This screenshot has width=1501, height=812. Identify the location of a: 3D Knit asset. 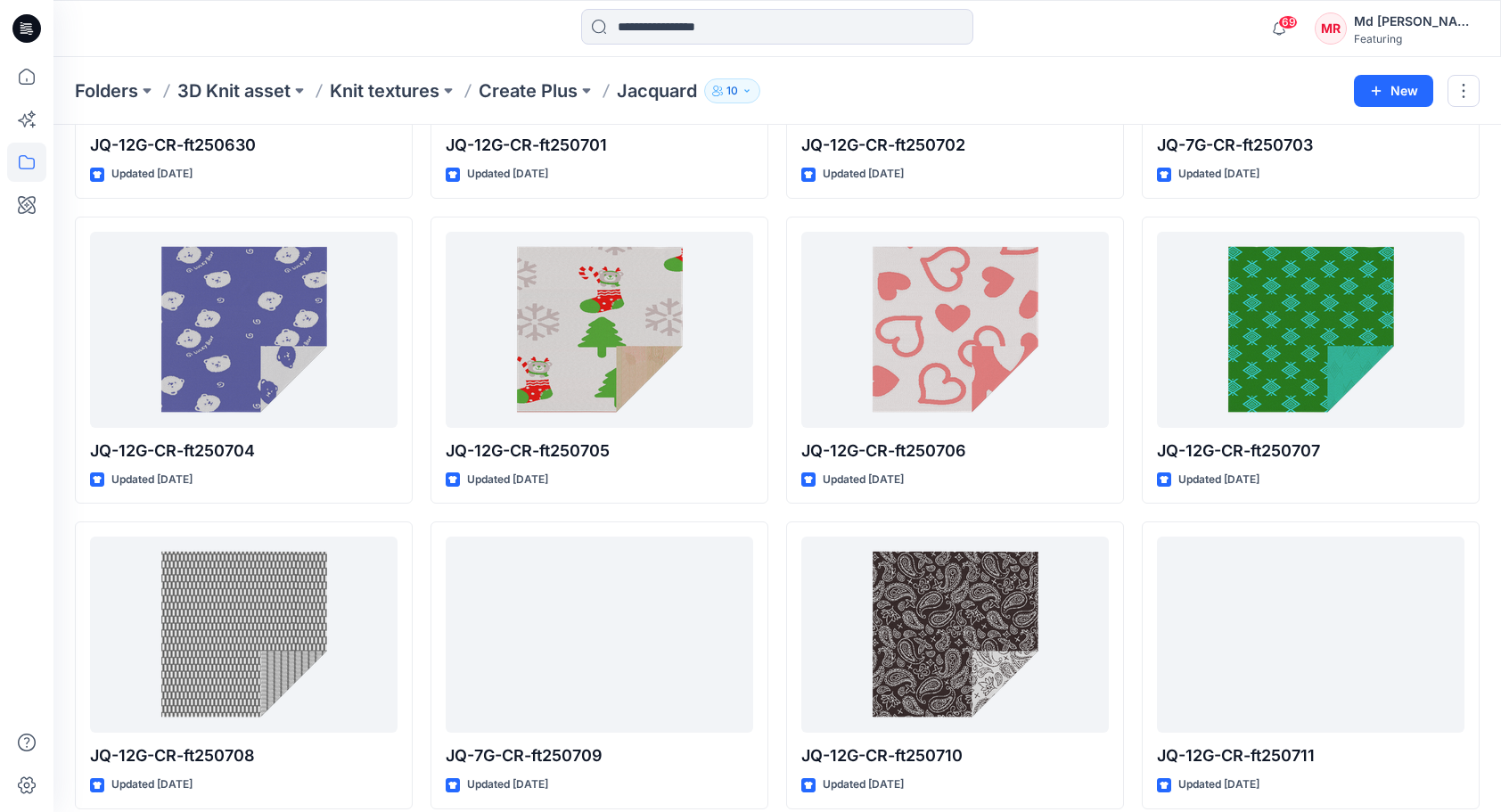
(233, 91).